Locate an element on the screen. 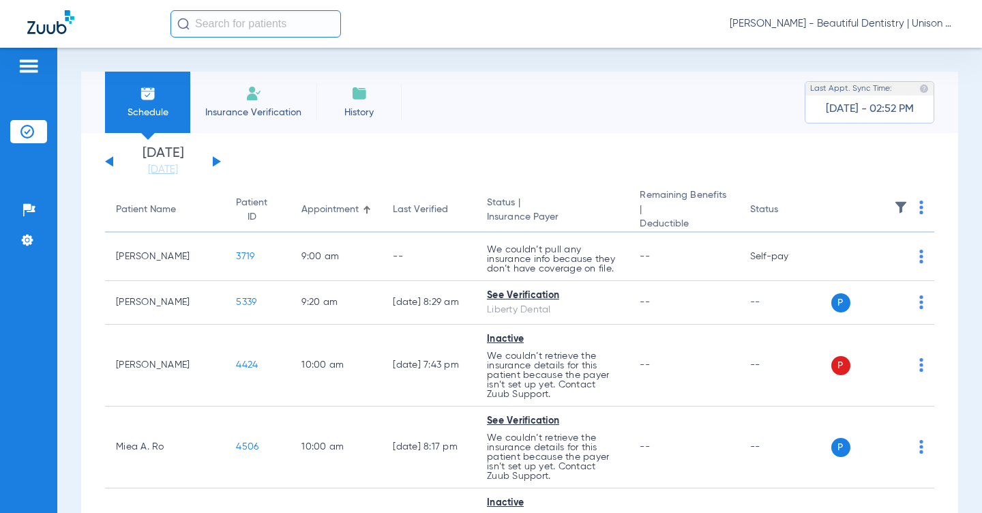 The width and height of the screenshot is (982, 513). span: 5339 is located at coordinates (246, 302).